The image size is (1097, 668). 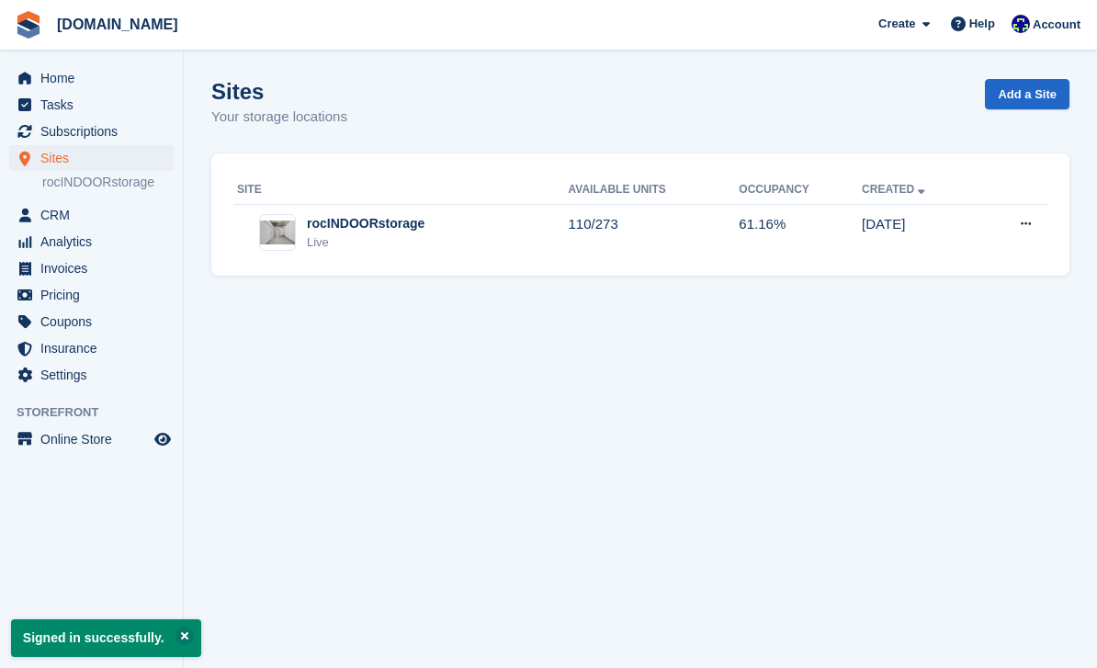 I want to click on span: Tasks, so click(x=96, y=105).